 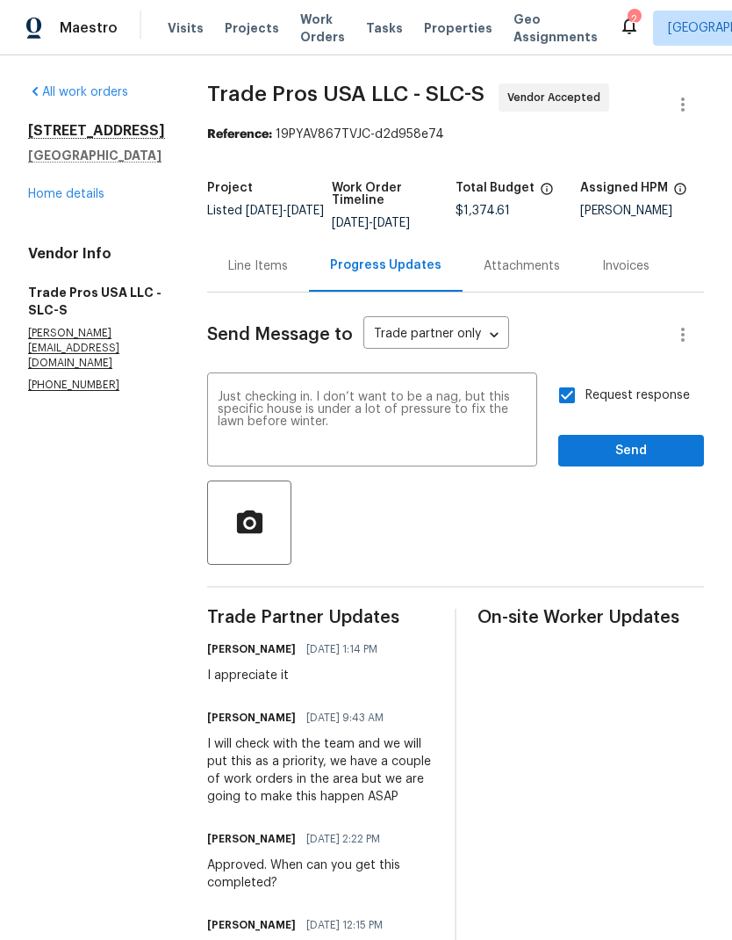 I want to click on button: Send, so click(x=631, y=450).